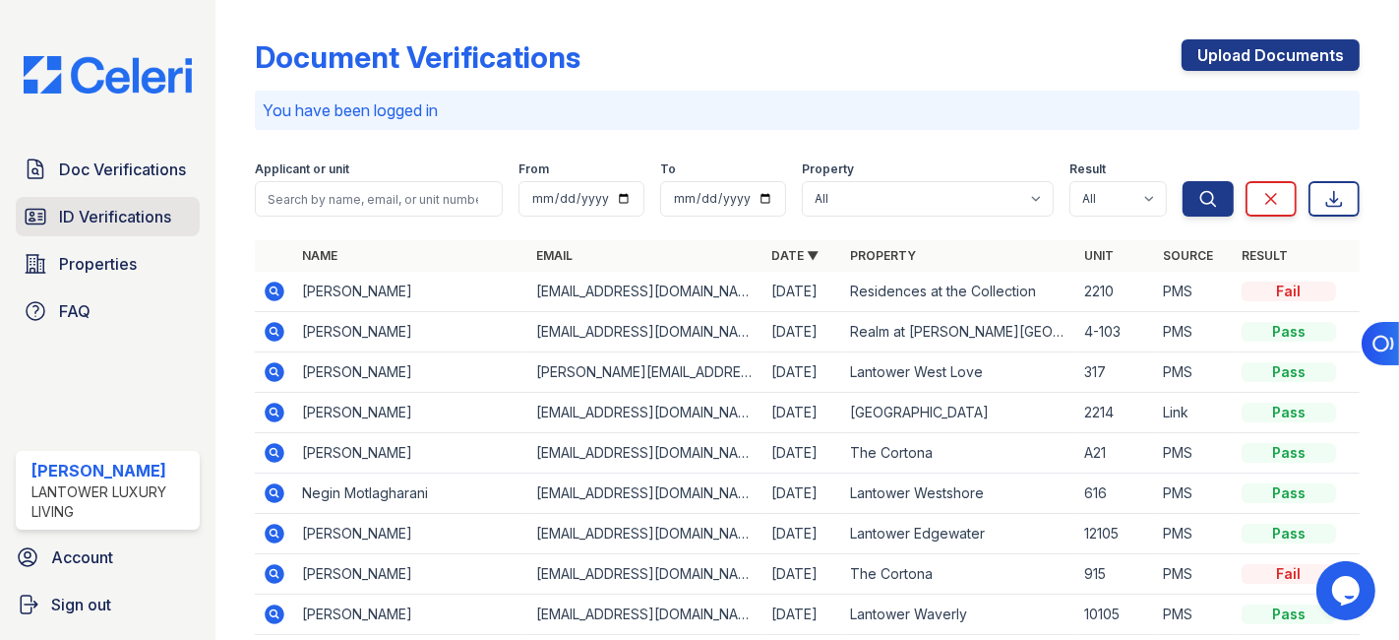 The height and width of the screenshot is (640, 1399). I want to click on td: 12105, so click(1116, 533).